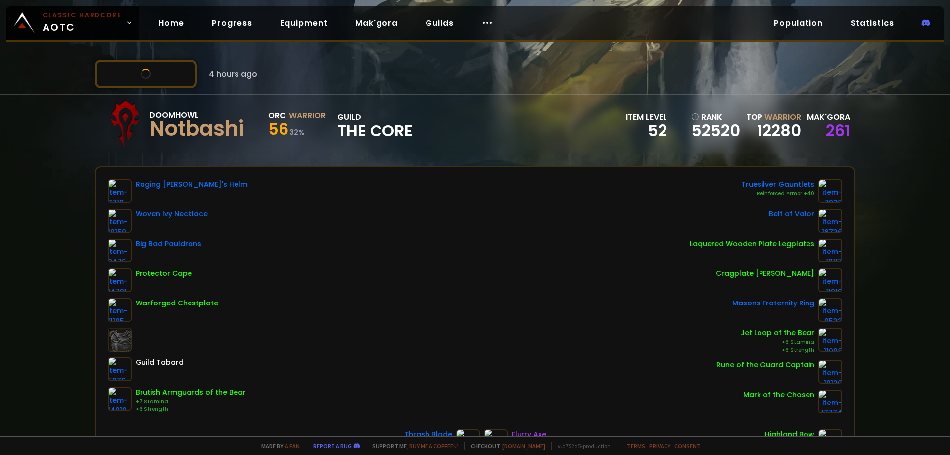  I want to click on img: item-7719, so click(120, 191).